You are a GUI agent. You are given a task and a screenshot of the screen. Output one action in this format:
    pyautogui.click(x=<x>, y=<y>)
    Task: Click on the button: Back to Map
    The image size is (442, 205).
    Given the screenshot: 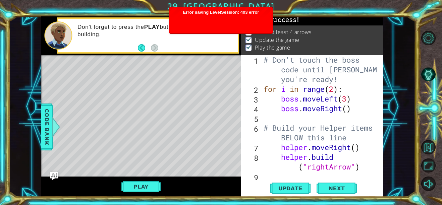 What is the action you would take?
    pyautogui.click(x=429, y=147)
    